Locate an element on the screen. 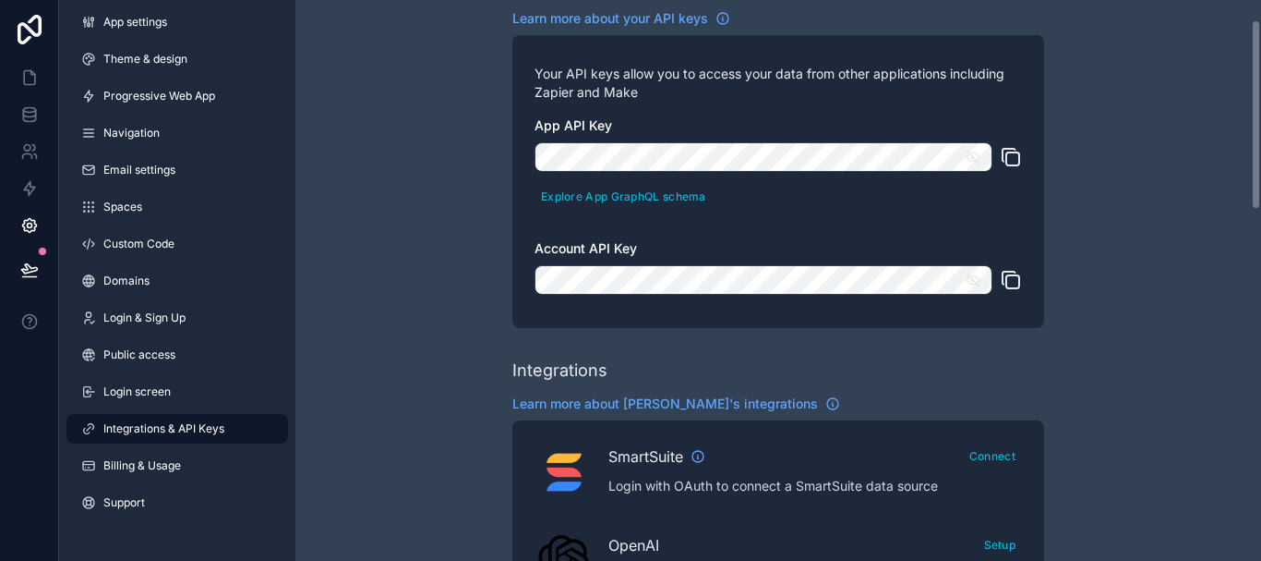 Image resolution: width=1261 pixels, height=561 pixels. a: Custom Code is located at coordinates (177, 244).